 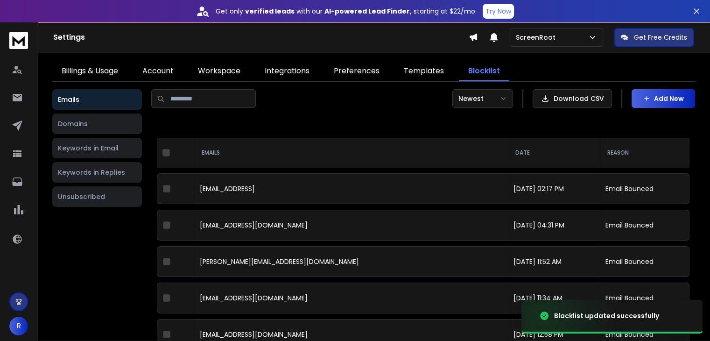 What do you see at coordinates (669, 99) in the screenshot?
I see `p: Add New` at bounding box center [669, 99].